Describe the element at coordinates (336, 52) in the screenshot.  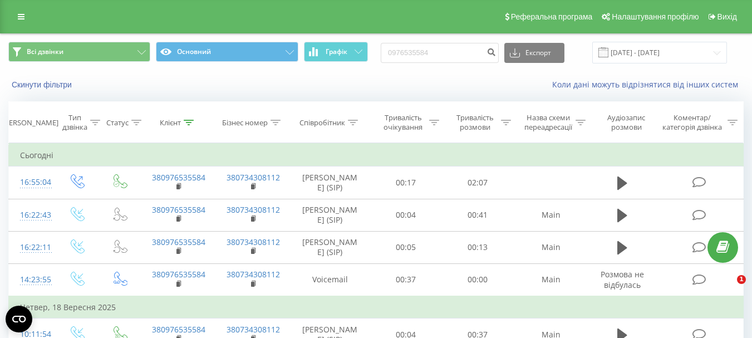
I see `button: Графік` at that location.